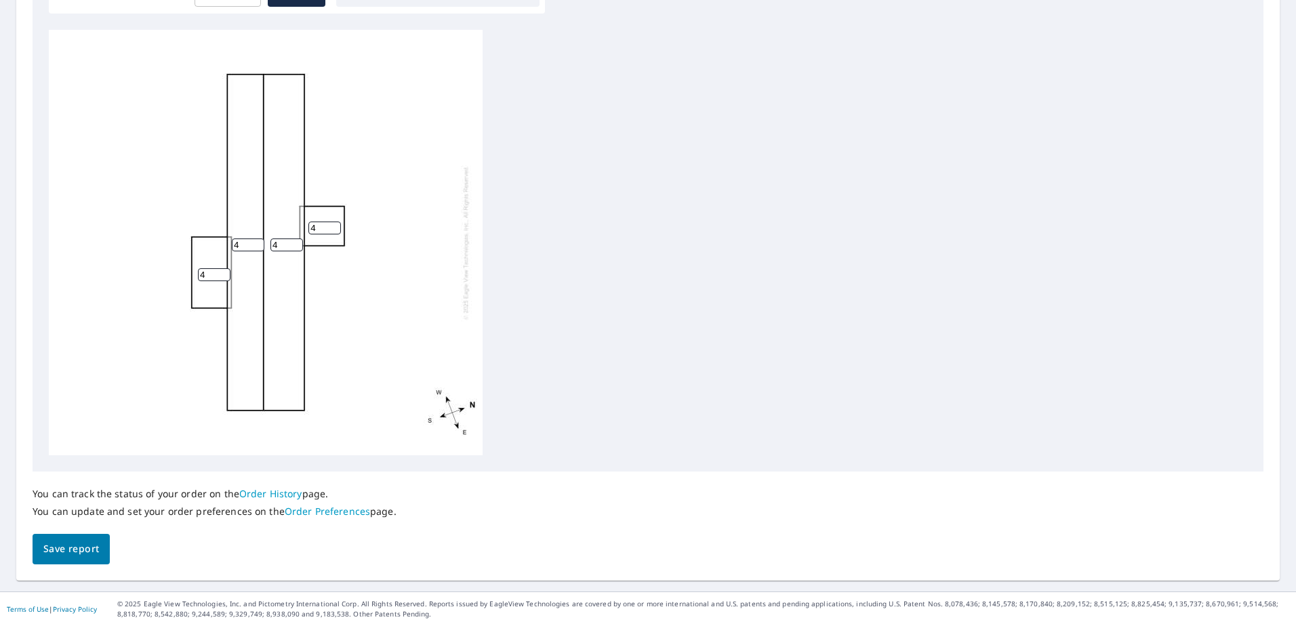 Image resolution: width=1296 pixels, height=626 pixels. Describe the element at coordinates (703, 610) in the screenshot. I see `p: © 2025 Eagle View Technologies, Inc. and Pictometry International Corp. All Rights Reserved. Repo...` at that location.